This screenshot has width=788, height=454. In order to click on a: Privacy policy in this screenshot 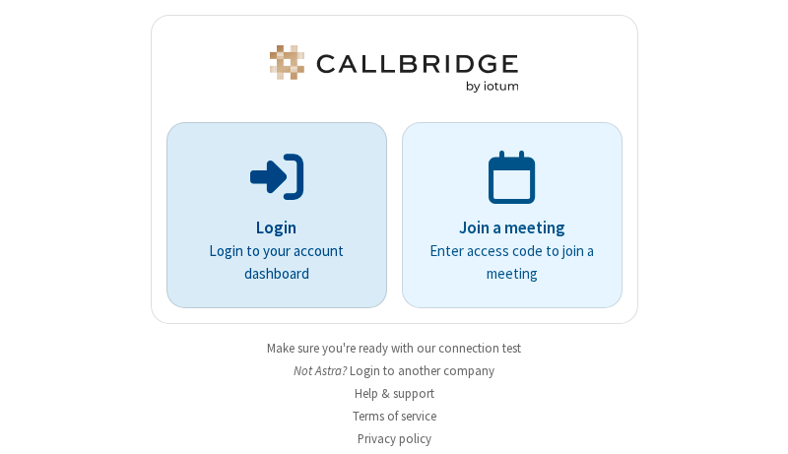, I will do `click(394, 438)`.